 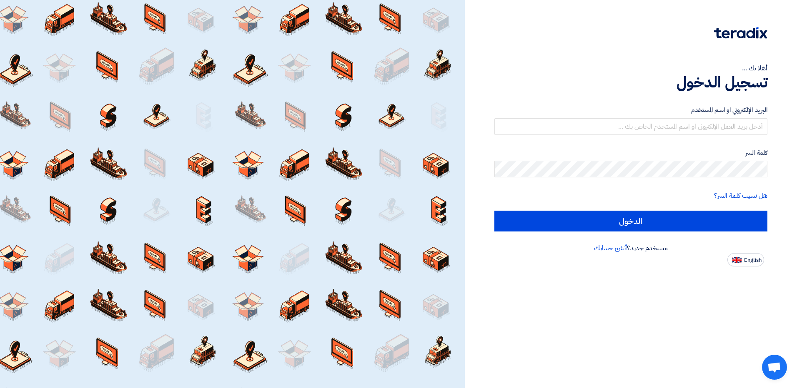 I want to click on a: Open chat, so click(x=774, y=368).